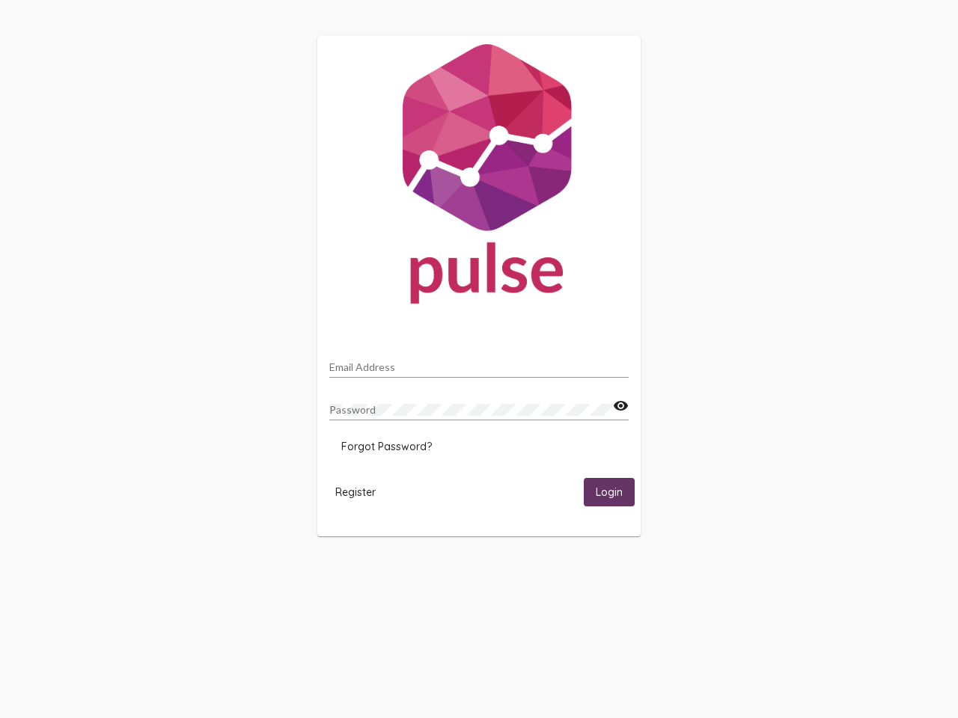  What do you see at coordinates (609, 491) in the screenshot?
I see `button: Login` at bounding box center [609, 491].